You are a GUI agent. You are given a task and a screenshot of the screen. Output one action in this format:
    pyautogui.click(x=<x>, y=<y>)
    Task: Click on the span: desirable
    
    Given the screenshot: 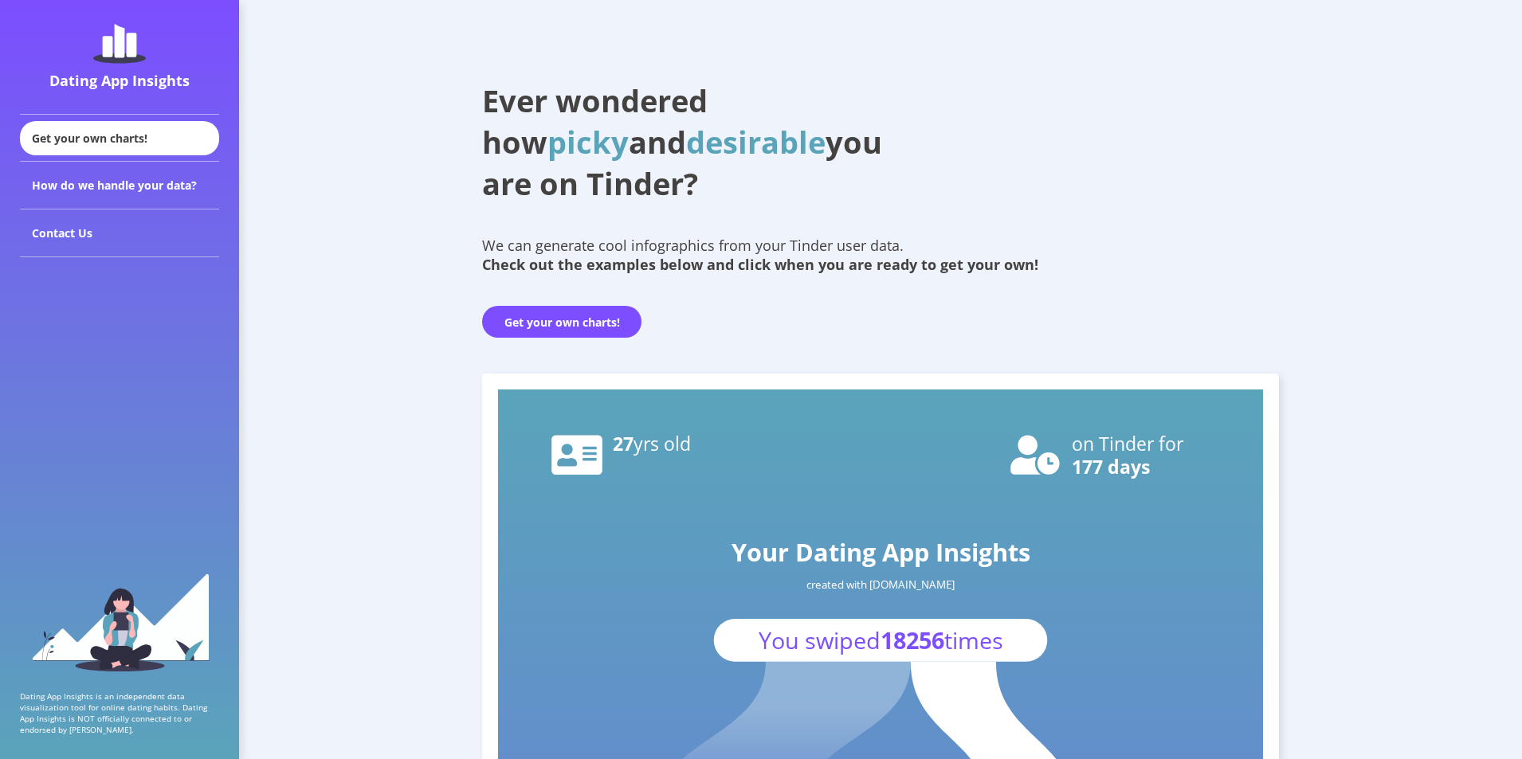 What is the action you would take?
    pyautogui.click(x=755, y=142)
    